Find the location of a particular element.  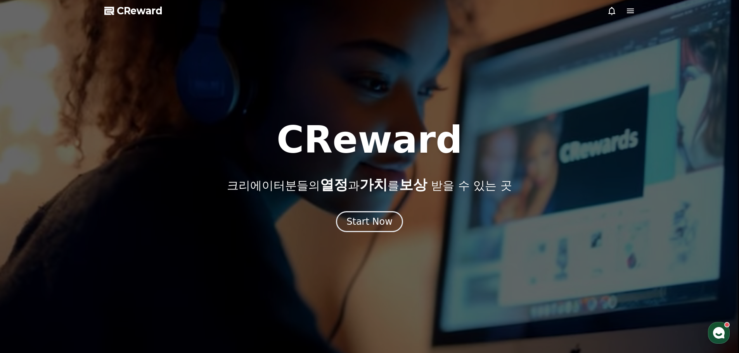

div: Start Now is located at coordinates (369, 222).